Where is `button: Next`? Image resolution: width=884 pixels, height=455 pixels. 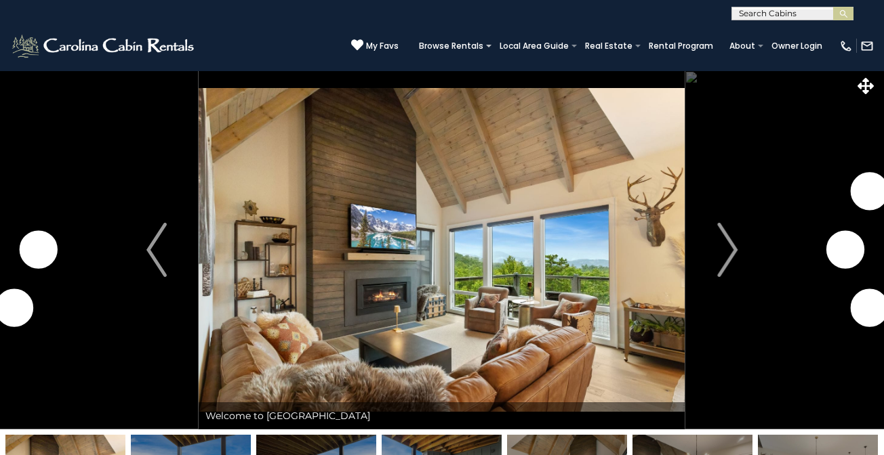 button: Next is located at coordinates (727, 250).